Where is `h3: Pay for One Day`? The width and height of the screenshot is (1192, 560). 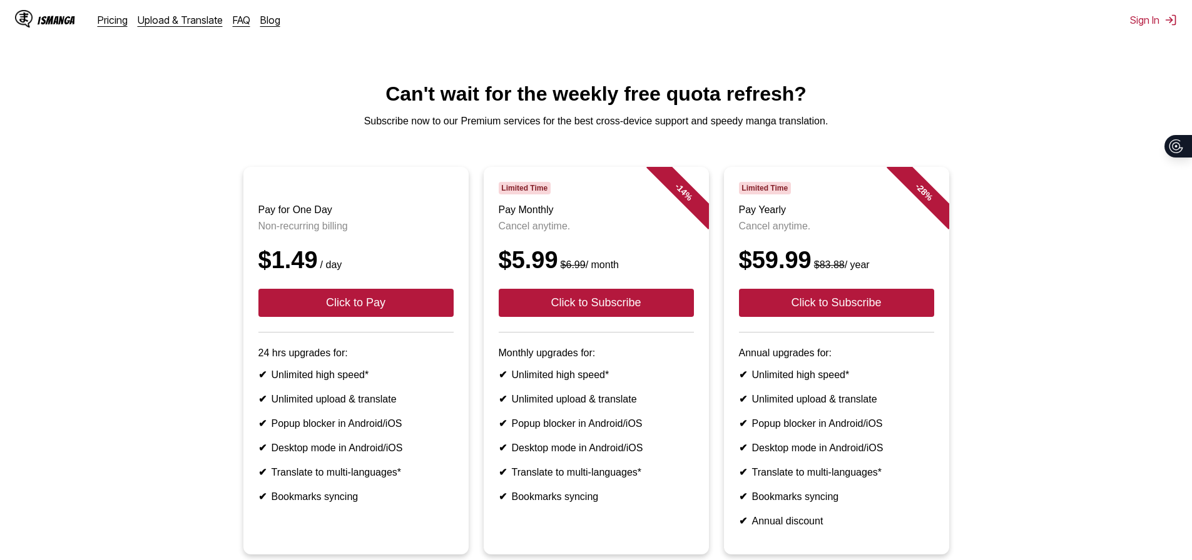
h3: Pay for One Day is located at coordinates (356, 210).